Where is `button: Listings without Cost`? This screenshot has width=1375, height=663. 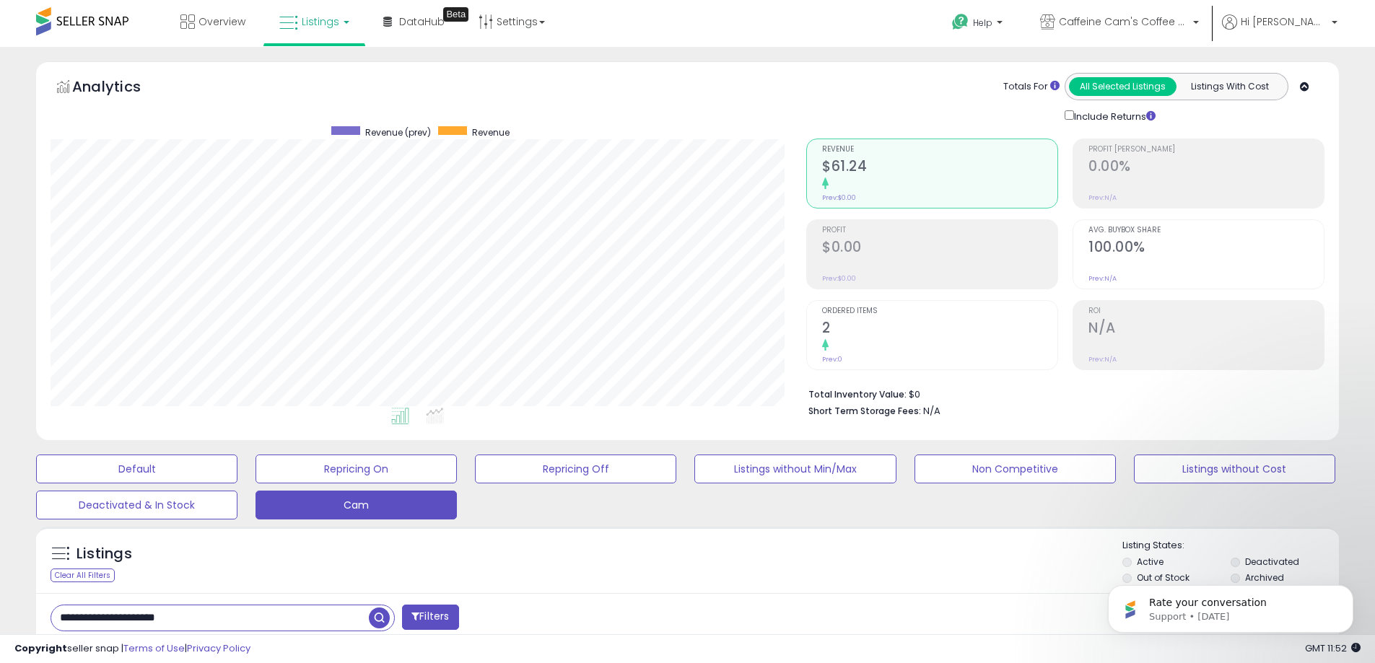 button: Listings without Cost is located at coordinates (1234, 469).